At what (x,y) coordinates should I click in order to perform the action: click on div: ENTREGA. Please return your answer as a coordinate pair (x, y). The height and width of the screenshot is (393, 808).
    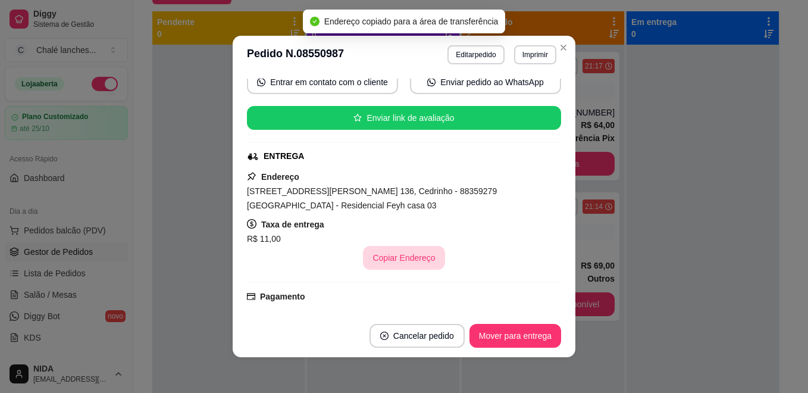
    Looking at the image, I should click on (284, 156).